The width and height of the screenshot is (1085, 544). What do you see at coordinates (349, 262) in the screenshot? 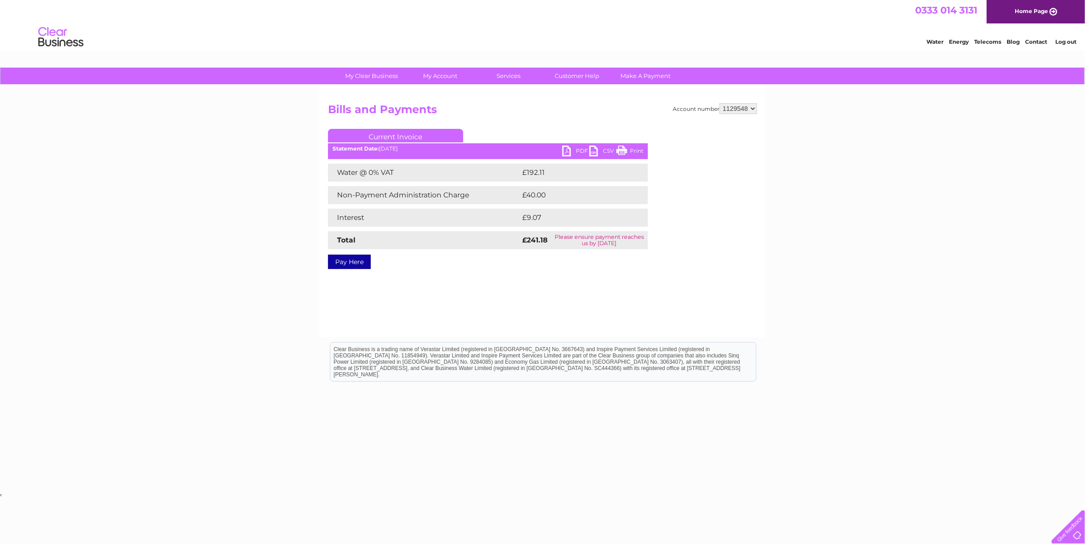
I see `a: Pay Here` at bounding box center [349, 262].